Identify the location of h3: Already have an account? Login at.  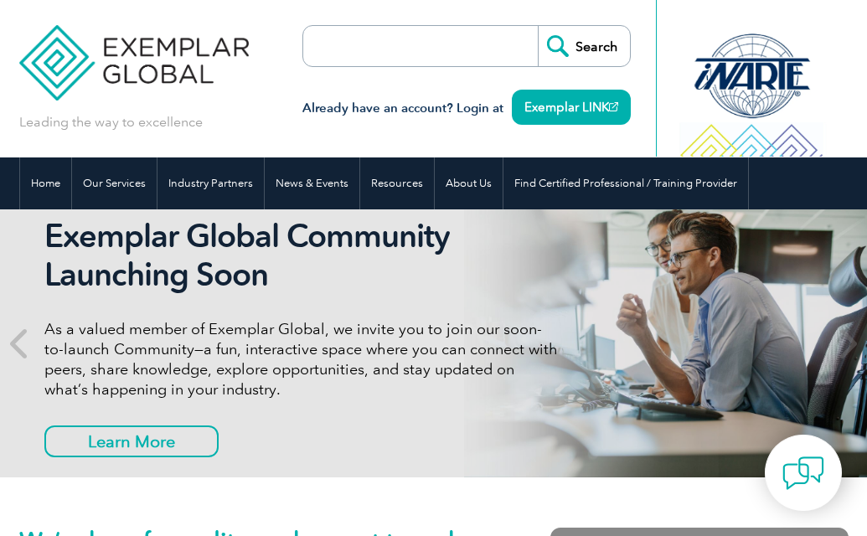
(467, 108).